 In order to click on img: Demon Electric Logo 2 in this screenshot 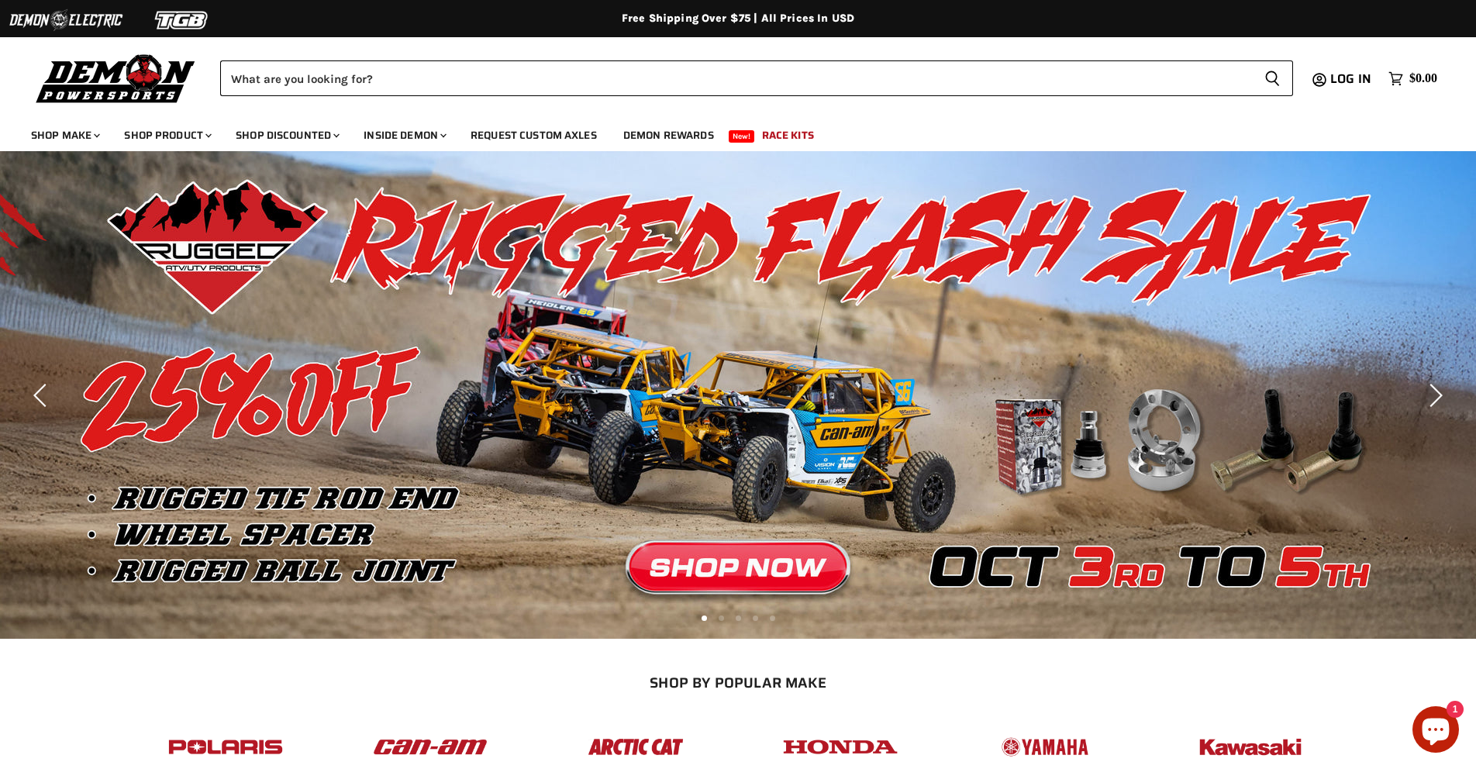, I will do `click(66, 20)`.